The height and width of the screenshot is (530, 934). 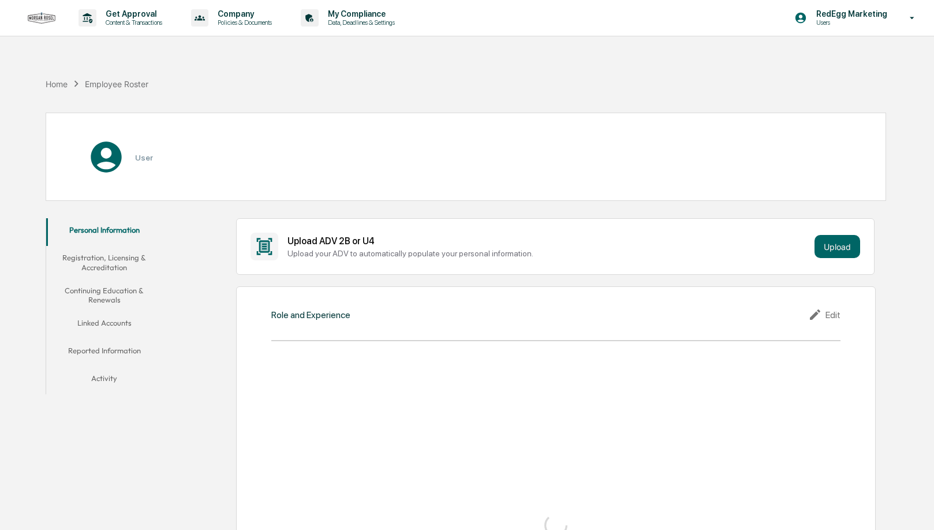 What do you see at coordinates (837, 246) in the screenshot?
I see `button: Upload` at bounding box center [837, 246].